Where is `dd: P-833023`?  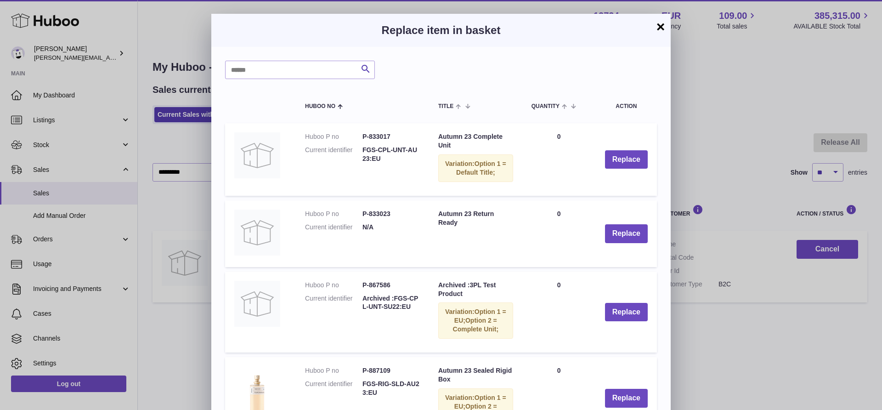
dd: P-833023 is located at coordinates (391, 214).